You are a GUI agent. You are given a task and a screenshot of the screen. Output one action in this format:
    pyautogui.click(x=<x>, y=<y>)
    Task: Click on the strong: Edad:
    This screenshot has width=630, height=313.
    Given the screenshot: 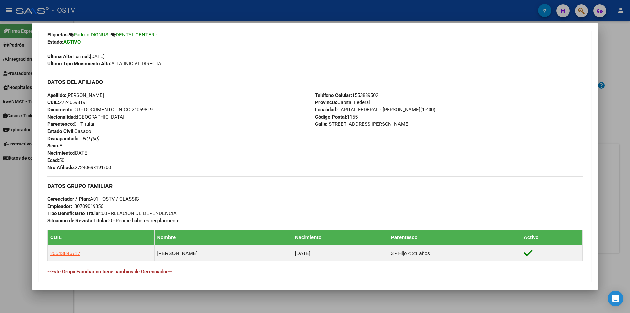 What is the action you would take?
    pyautogui.click(x=53, y=160)
    